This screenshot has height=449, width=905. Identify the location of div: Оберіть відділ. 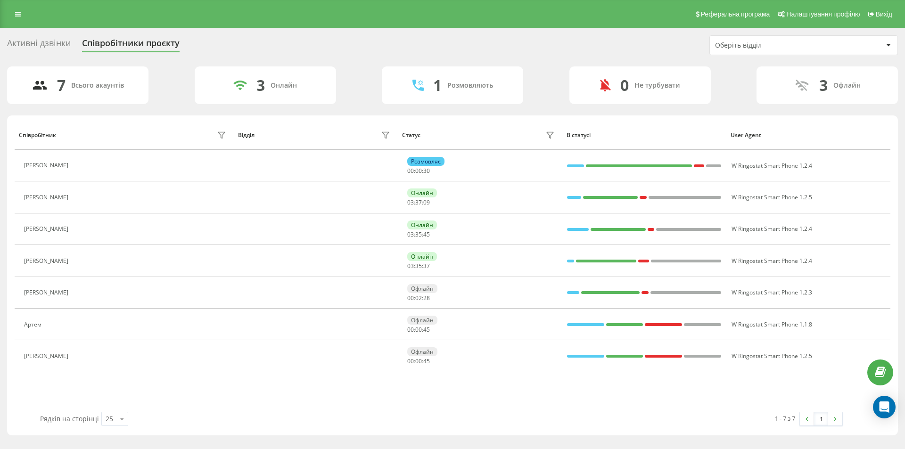
(771, 45).